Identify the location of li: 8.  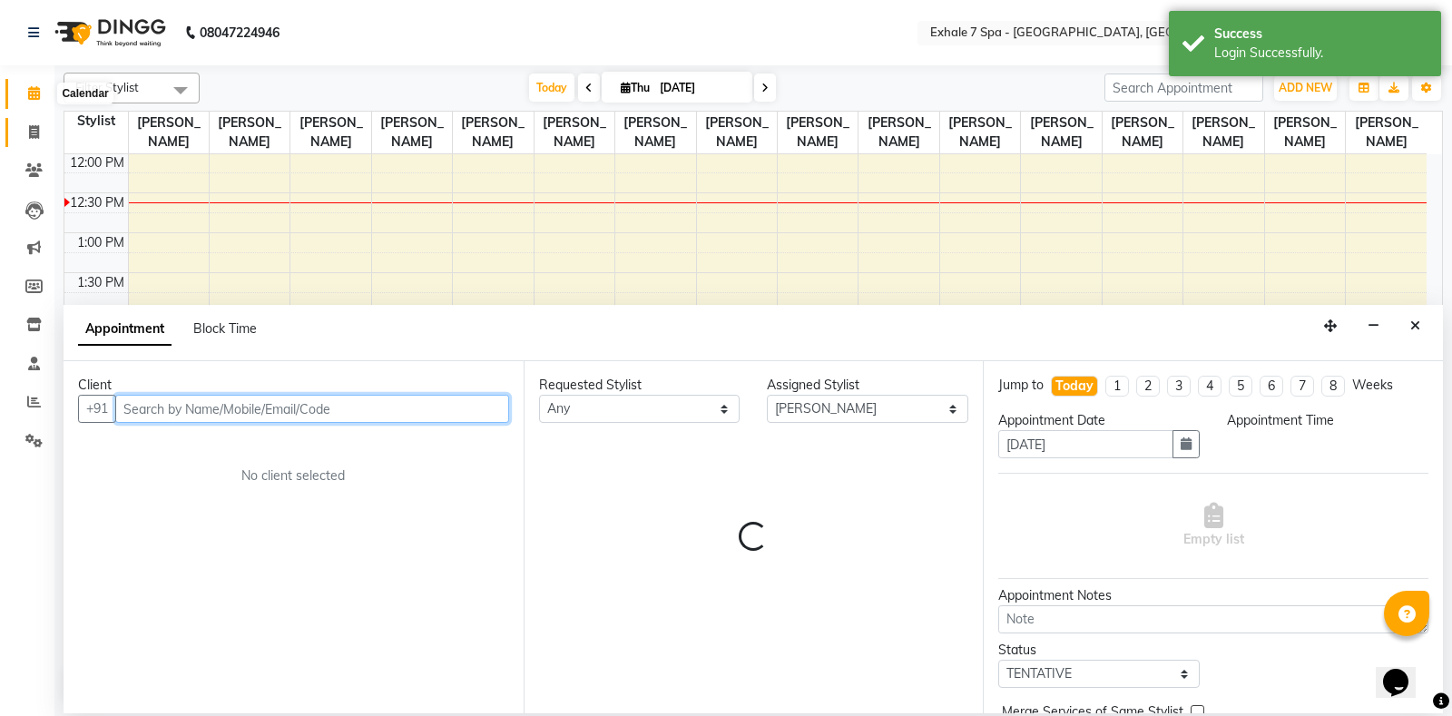
(1333, 386).